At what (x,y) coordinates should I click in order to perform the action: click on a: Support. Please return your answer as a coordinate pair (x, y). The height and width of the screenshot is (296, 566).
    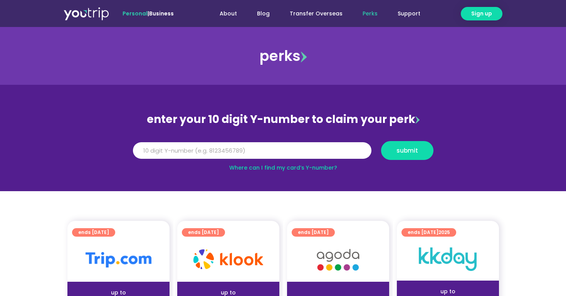
    Looking at the image, I should click on (408, 13).